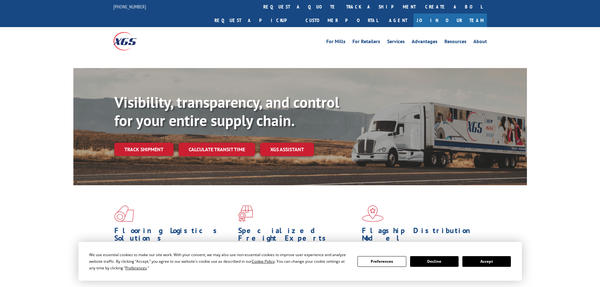 The height and width of the screenshot is (287, 600). Describe the element at coordinates (421, 236) in the screenshot. I see `h1: Flagship Distribution Model` at that location.